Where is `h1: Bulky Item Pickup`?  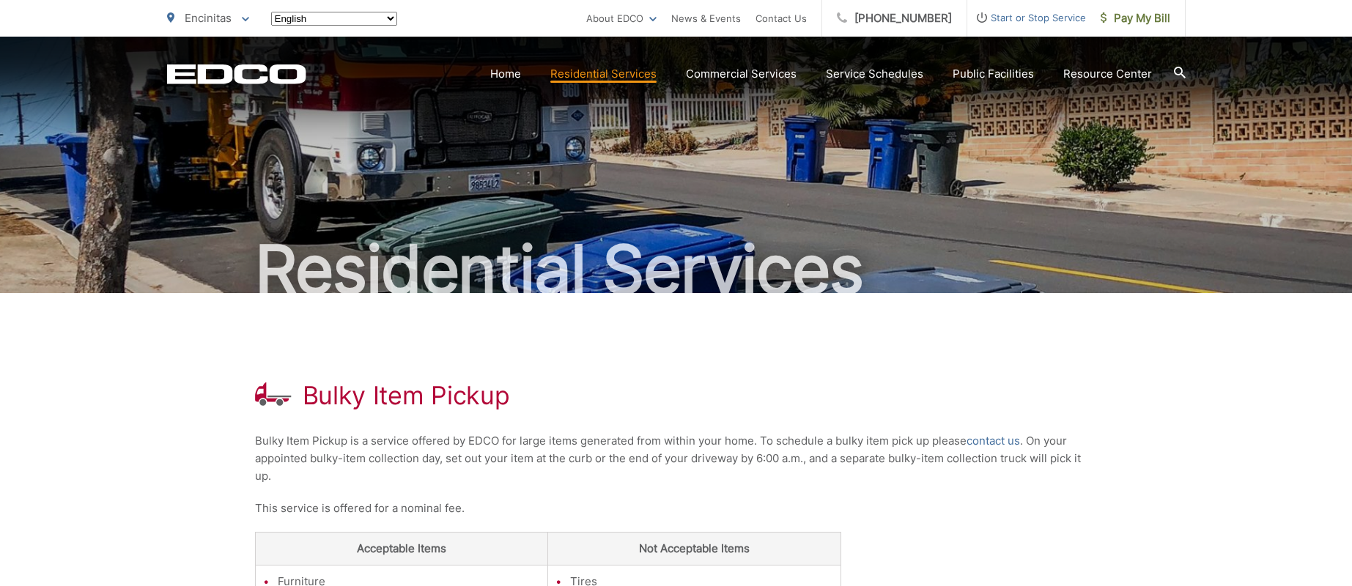 h1: Bulky Item Pickup is located at coordinates (406, 396).